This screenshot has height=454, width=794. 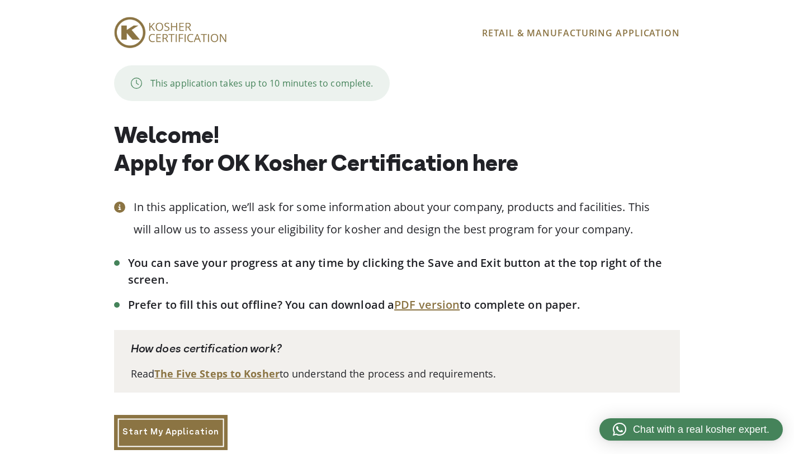 What do you see at coordinates (397, 350) in the screenshot?
I see `p: How does certification work?` at bounding box center [397, 350].